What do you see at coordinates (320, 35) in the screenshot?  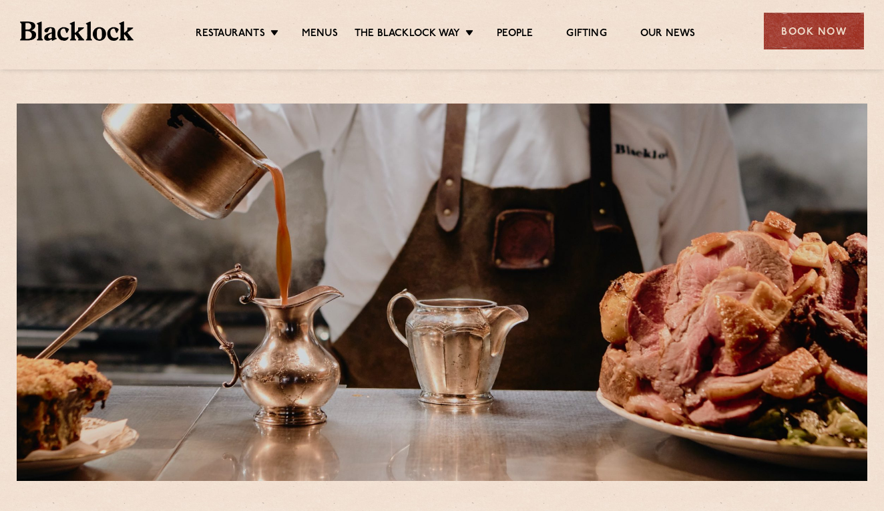 I see `a: Menus` at bounding box center [320, 35].